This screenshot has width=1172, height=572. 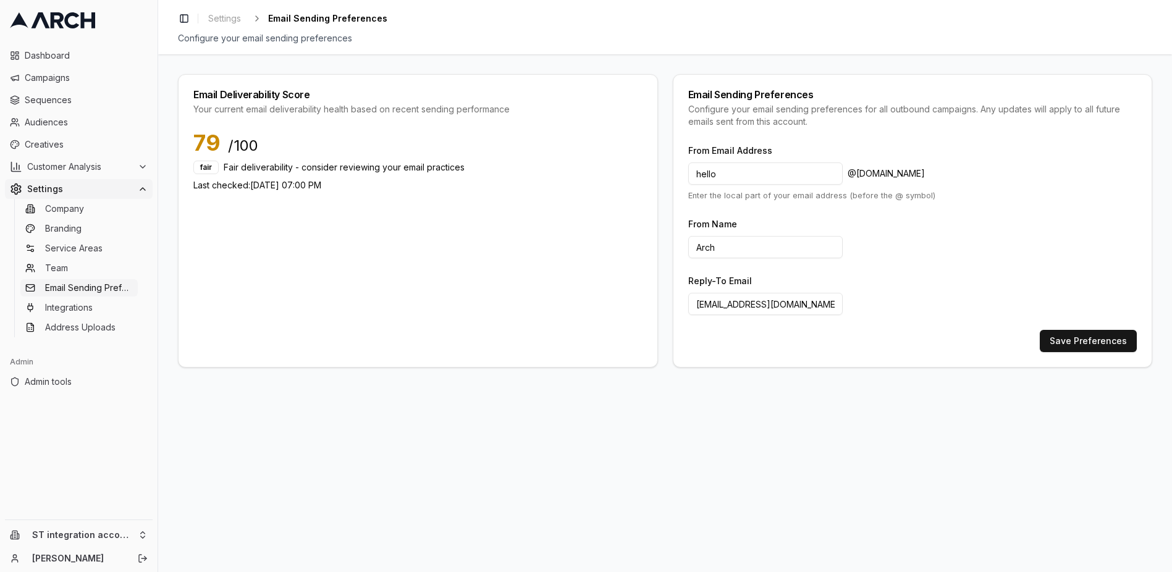 What do you see at coordinates (78, 535) in the screenshot?
I see `button: ST integration account` at bounding box center [78, 535].